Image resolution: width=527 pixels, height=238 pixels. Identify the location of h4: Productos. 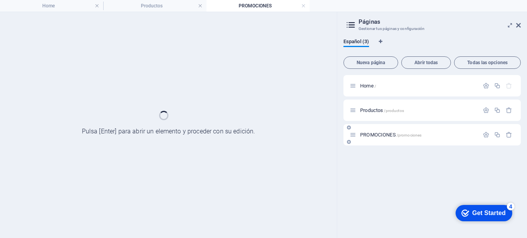
(155, 6).